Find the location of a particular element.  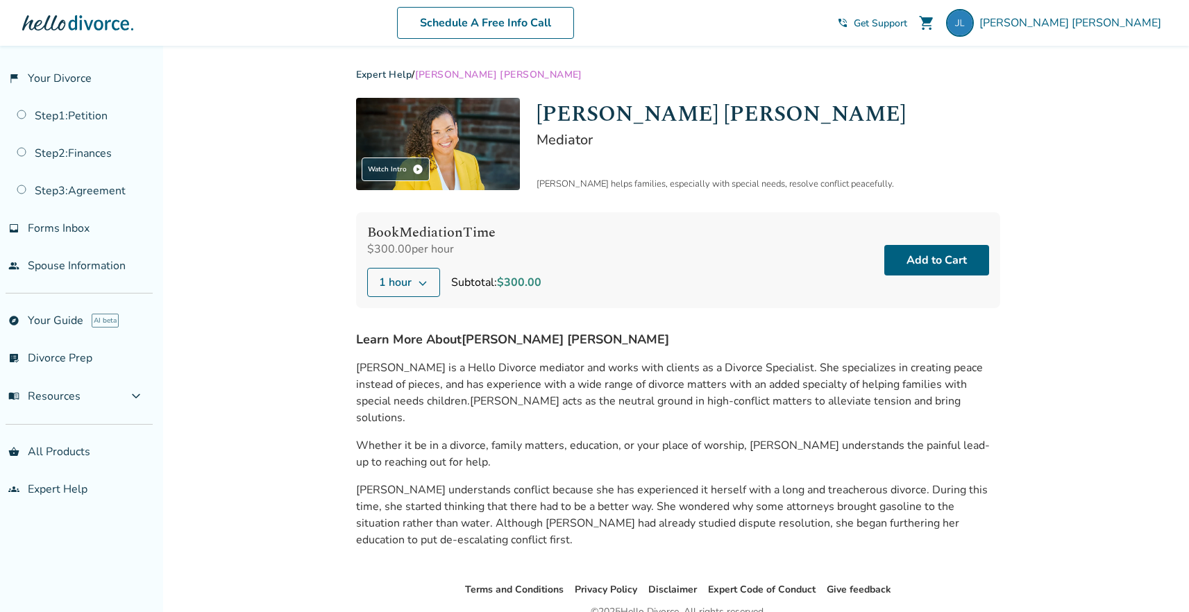

span: flag_2 is located at coordinates (14, 78).